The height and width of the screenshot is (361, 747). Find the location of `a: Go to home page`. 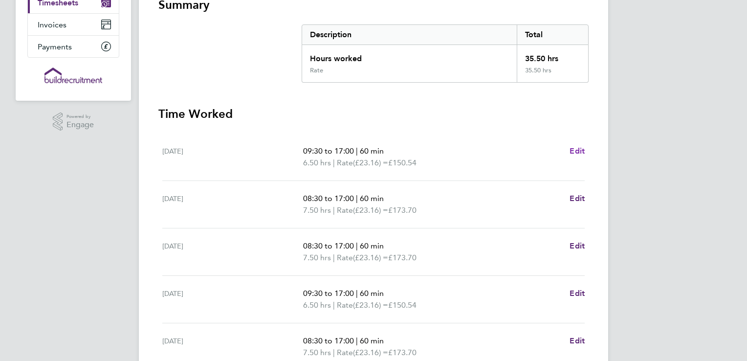

a: Go to home page is located at coordinates (73, 75).